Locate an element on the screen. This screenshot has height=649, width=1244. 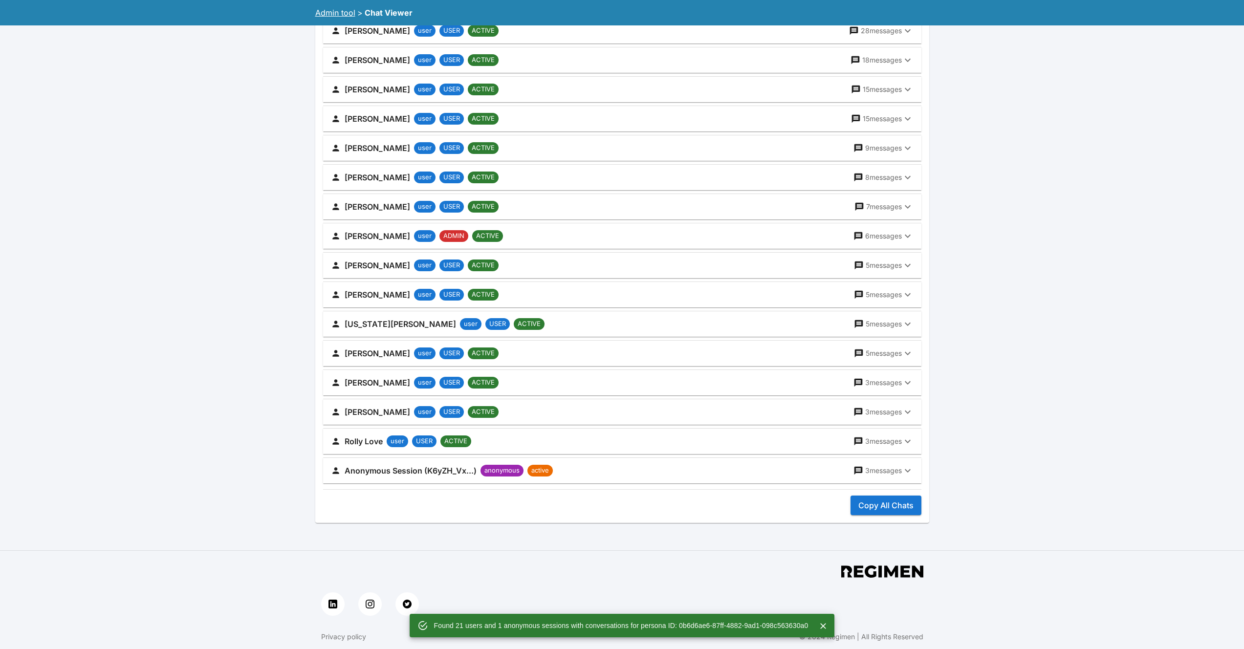
div: Found 21 users and 1 anonymous sessions with conversations for persona ID: 0b6d6ae6-87ff-4882-9ad... is located at coordinates (621, 626).